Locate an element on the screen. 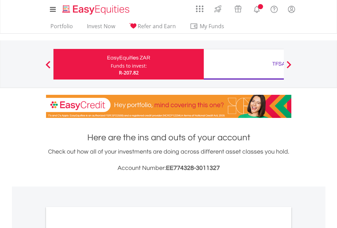 The height and width of the screenshot is (228, 337). a: Portfolio is located at coordinates (62, 28).